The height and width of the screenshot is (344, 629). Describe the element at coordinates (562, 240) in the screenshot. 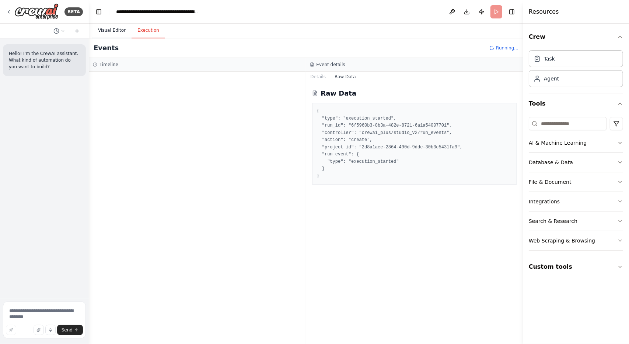

I see `div: Web Scraping & Browsing` at that location.